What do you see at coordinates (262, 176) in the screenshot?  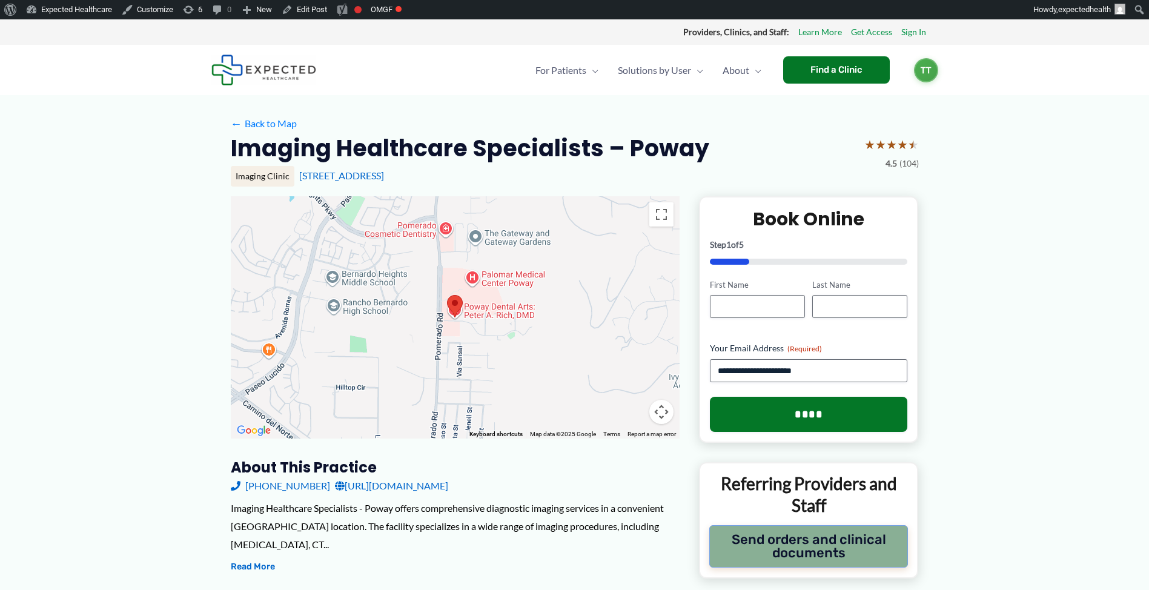 I see `div: Imaging Clinic` at bounding box center [262, 176].